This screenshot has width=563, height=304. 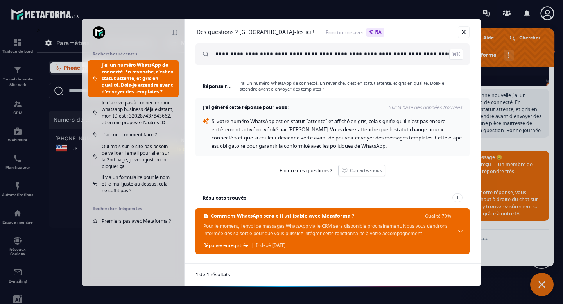 What do you see at coordinates (129, 135) in the screenshot?
I see `span: d'accord comment faire ?` at bounding box center [129, 135].